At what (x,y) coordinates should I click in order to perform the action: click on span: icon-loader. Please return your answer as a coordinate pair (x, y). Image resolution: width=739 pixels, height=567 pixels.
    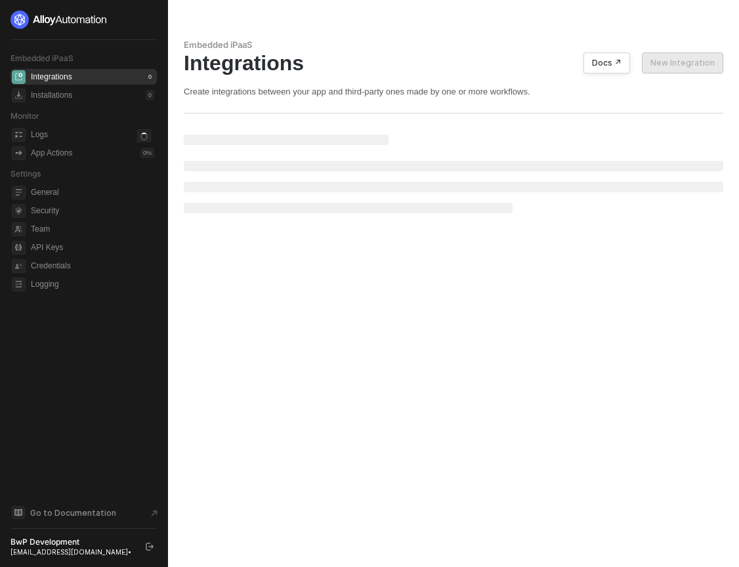
    Looking at the image, I should click on (144, 136).